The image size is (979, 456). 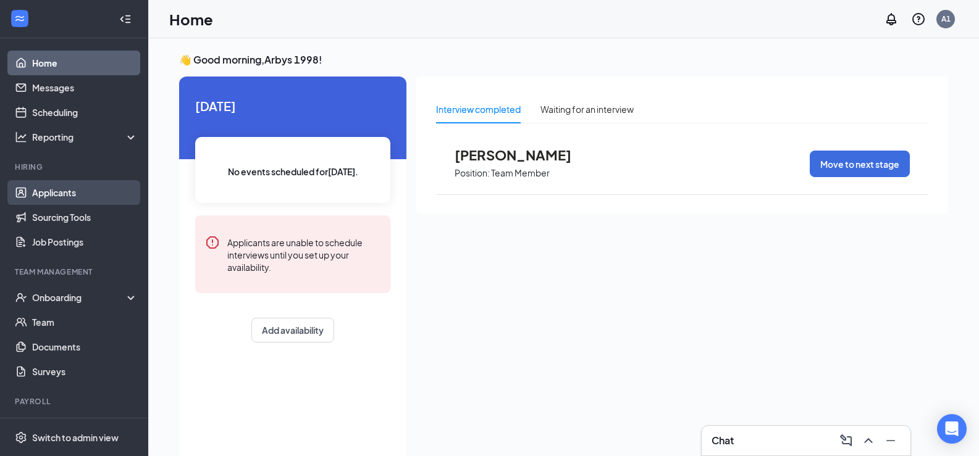 I want to click on a: Home, so click(x=85, y=63).